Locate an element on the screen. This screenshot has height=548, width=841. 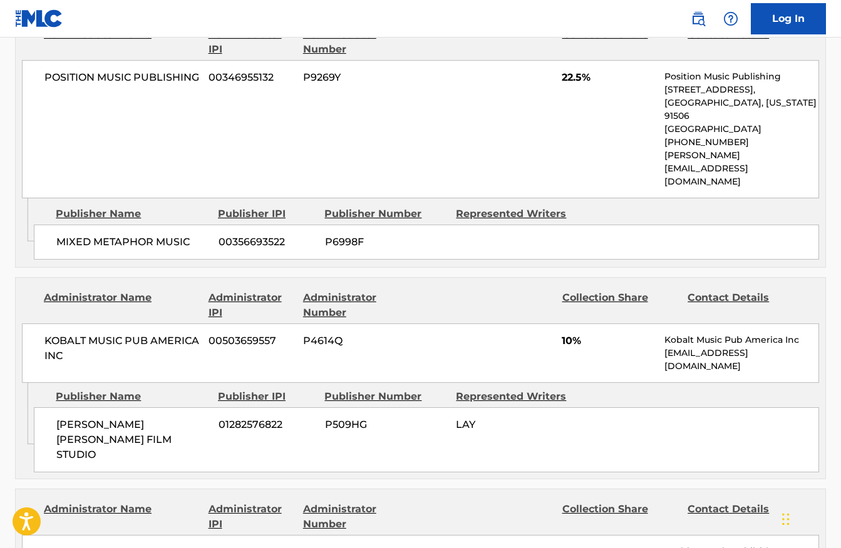
span: 00346955132 is located at coordinates (251, 78).